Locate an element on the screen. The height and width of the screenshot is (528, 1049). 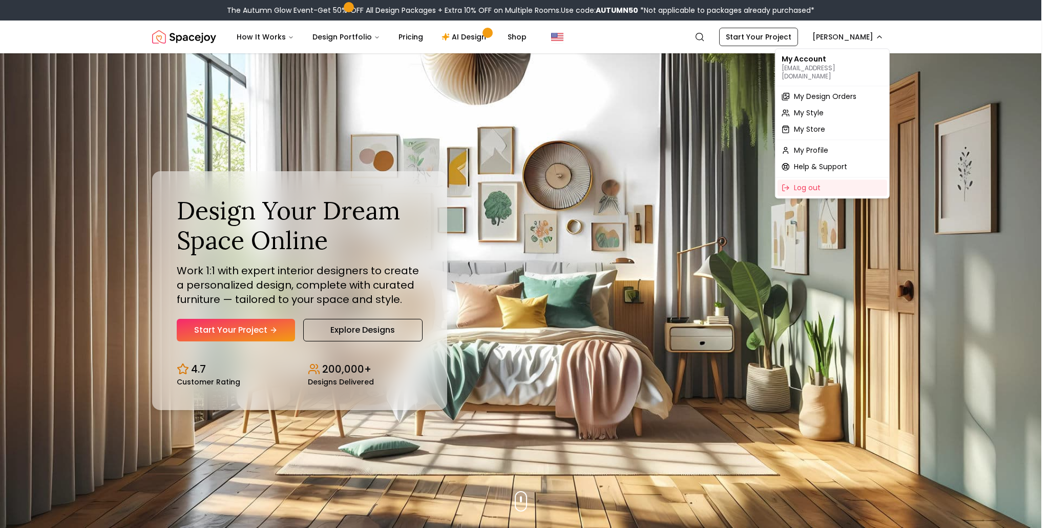
a: My Design Orders is located at coordinates (832, 96).